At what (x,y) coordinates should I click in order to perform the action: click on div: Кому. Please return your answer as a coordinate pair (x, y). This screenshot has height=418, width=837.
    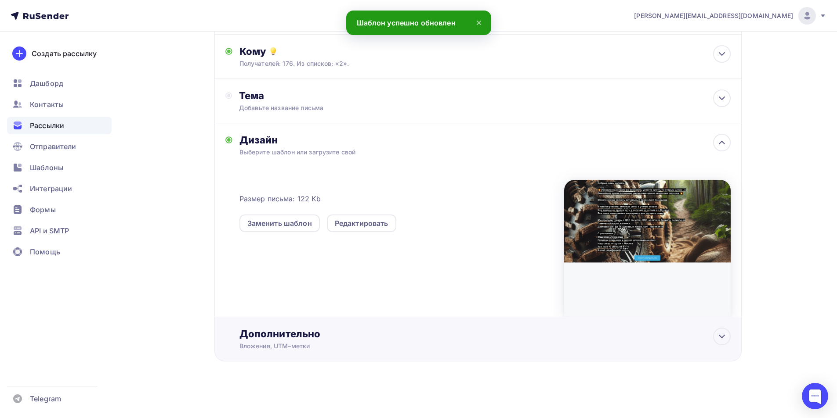
    Looking at the image, I should click on (485, 51).